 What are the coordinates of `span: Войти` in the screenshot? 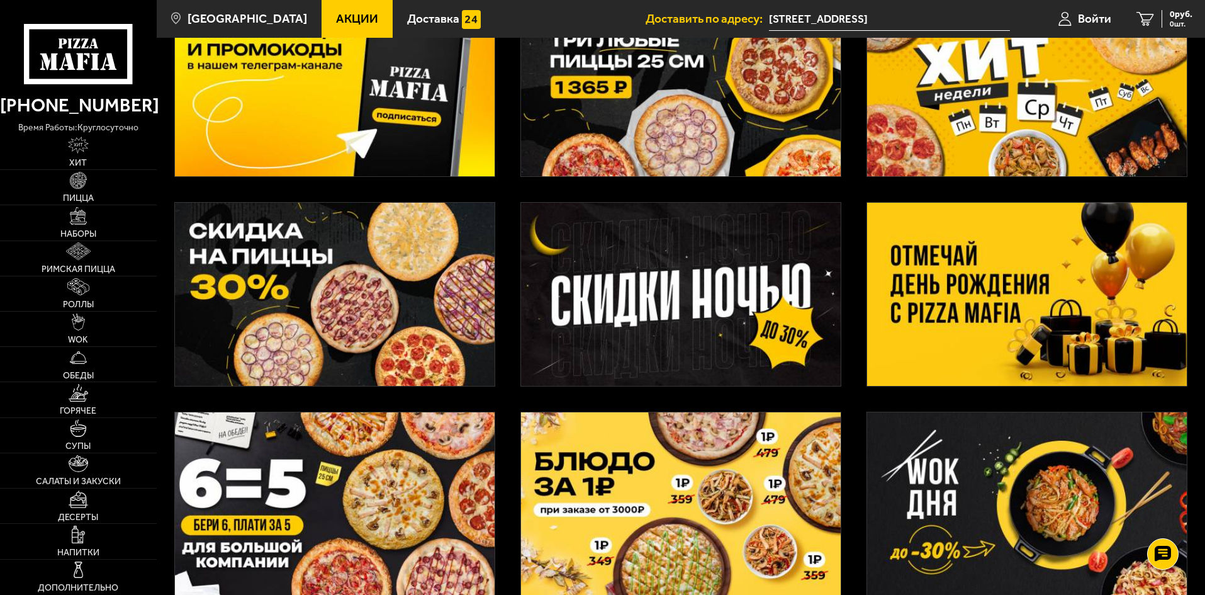 It's located at (1094, 18).